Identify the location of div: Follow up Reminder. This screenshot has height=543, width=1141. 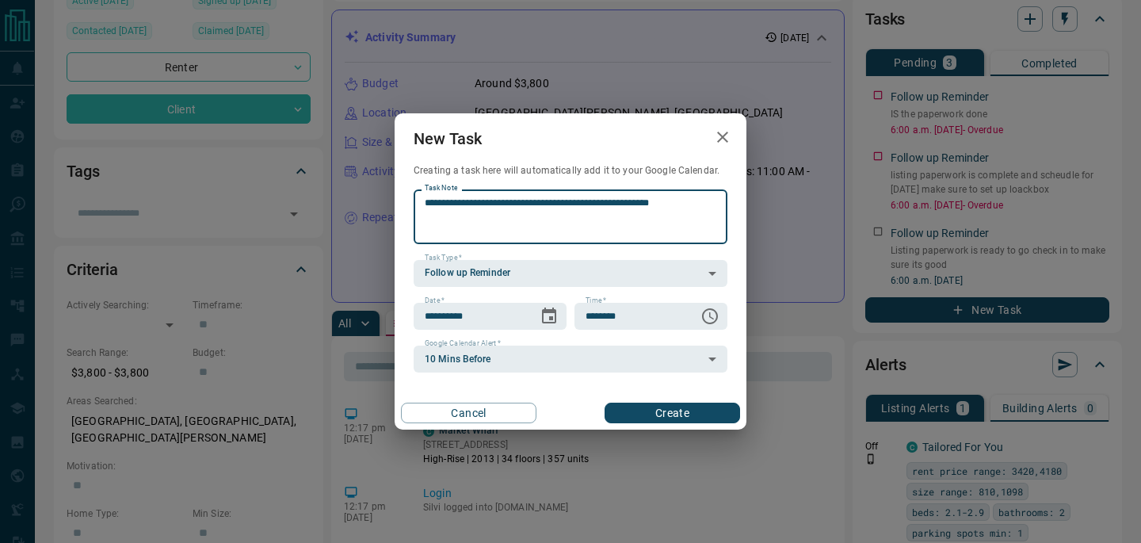
(570, 273).